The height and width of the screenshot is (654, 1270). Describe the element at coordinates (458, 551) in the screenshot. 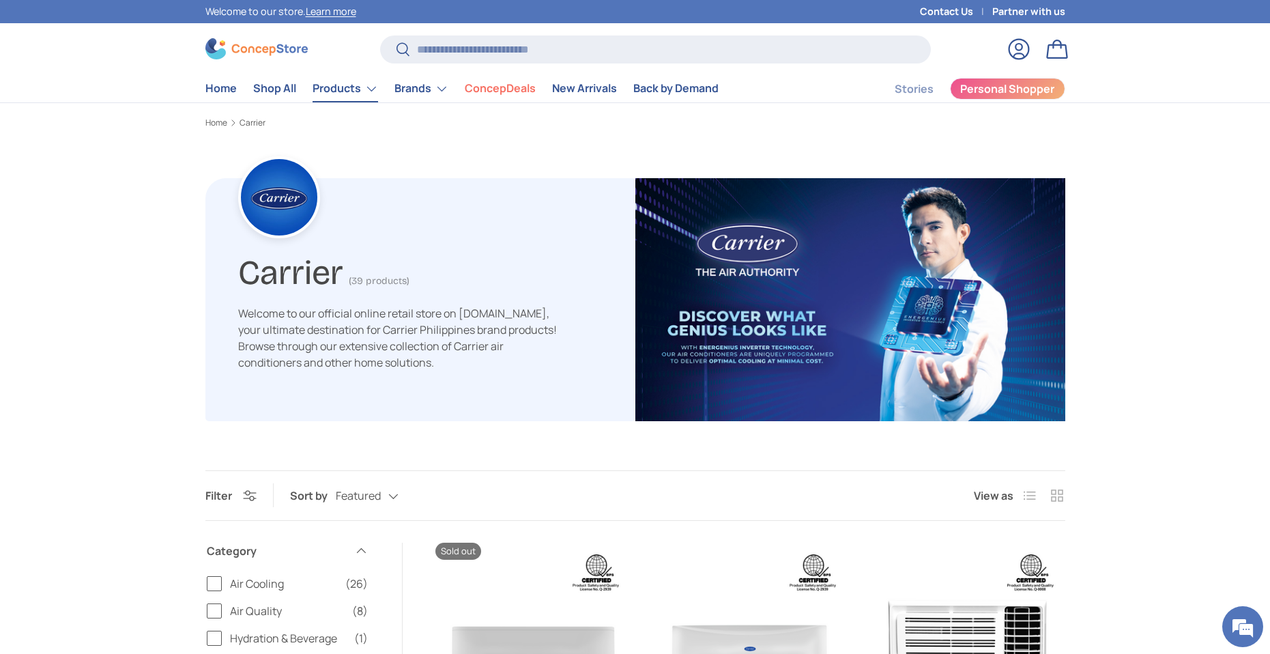

I see `span: Sold out` at that location.